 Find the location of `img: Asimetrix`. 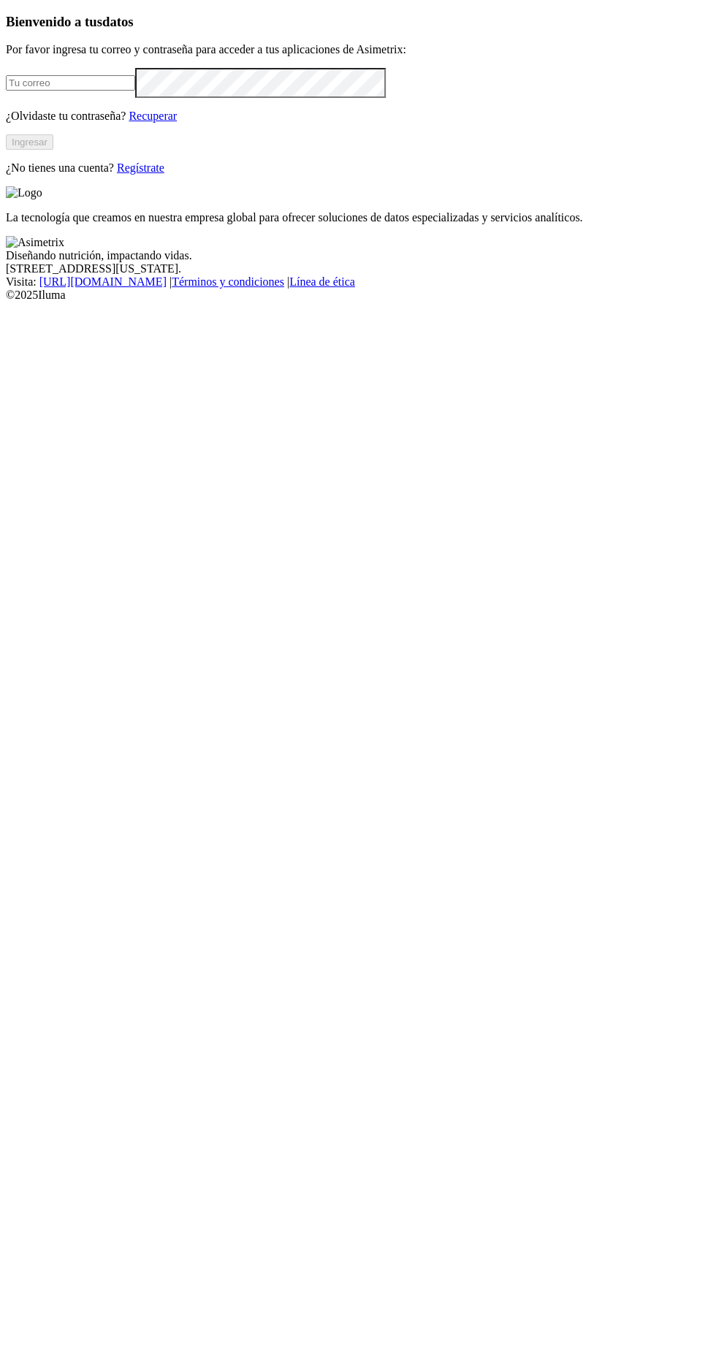

img: Asimetrix is located at coordinates (35, 242).